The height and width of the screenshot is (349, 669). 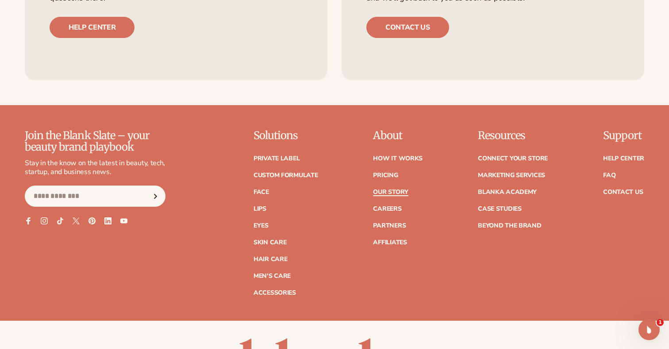 What do you see at coordinates (513, 136) in the screenshot?
I see `p: Resources` at bounding box center [513, 136].